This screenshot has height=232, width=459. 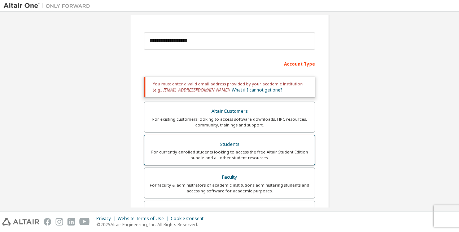 What do you see at coordinates (189, 219) in the screenshot?
I see `div: Cookie Consent` at bounding box center [189, 219].